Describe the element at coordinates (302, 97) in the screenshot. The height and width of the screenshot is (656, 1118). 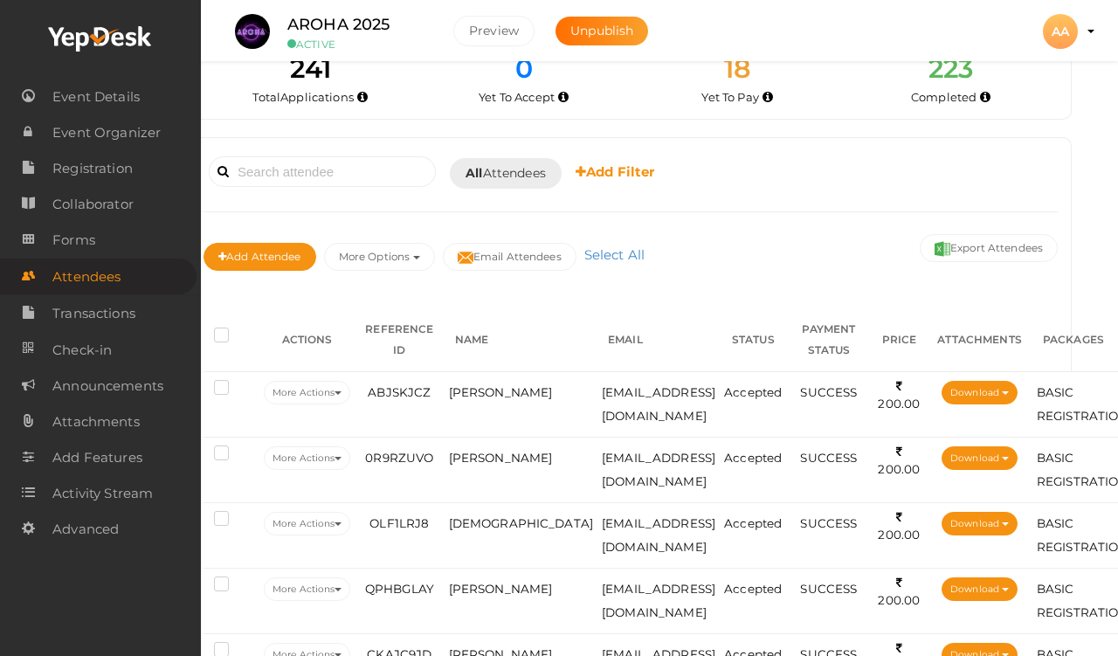
I see `span: Total` at that location.